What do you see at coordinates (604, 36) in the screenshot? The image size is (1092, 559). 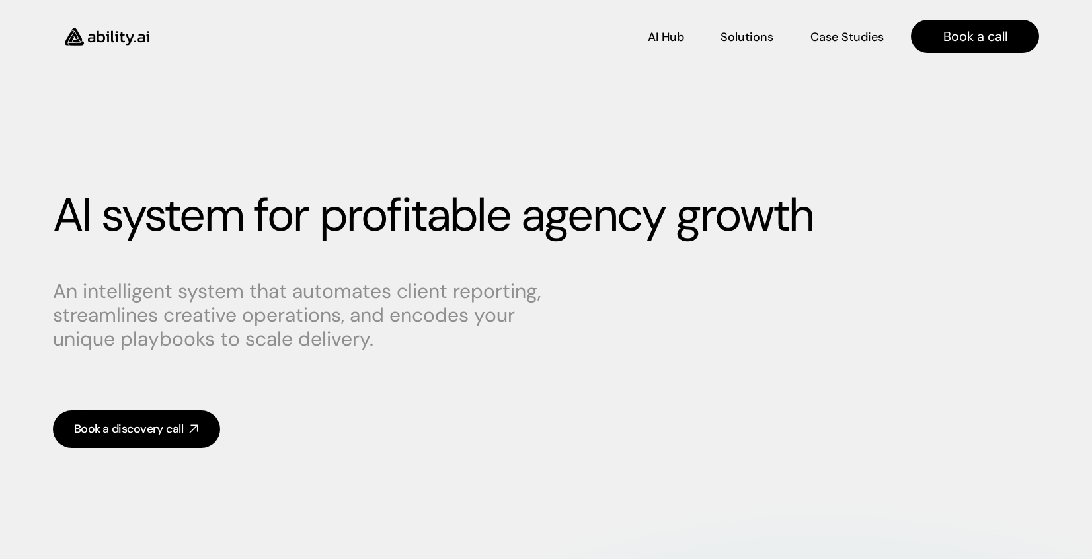 I see `nav: Main navigation` at bounding box center [604, 36].